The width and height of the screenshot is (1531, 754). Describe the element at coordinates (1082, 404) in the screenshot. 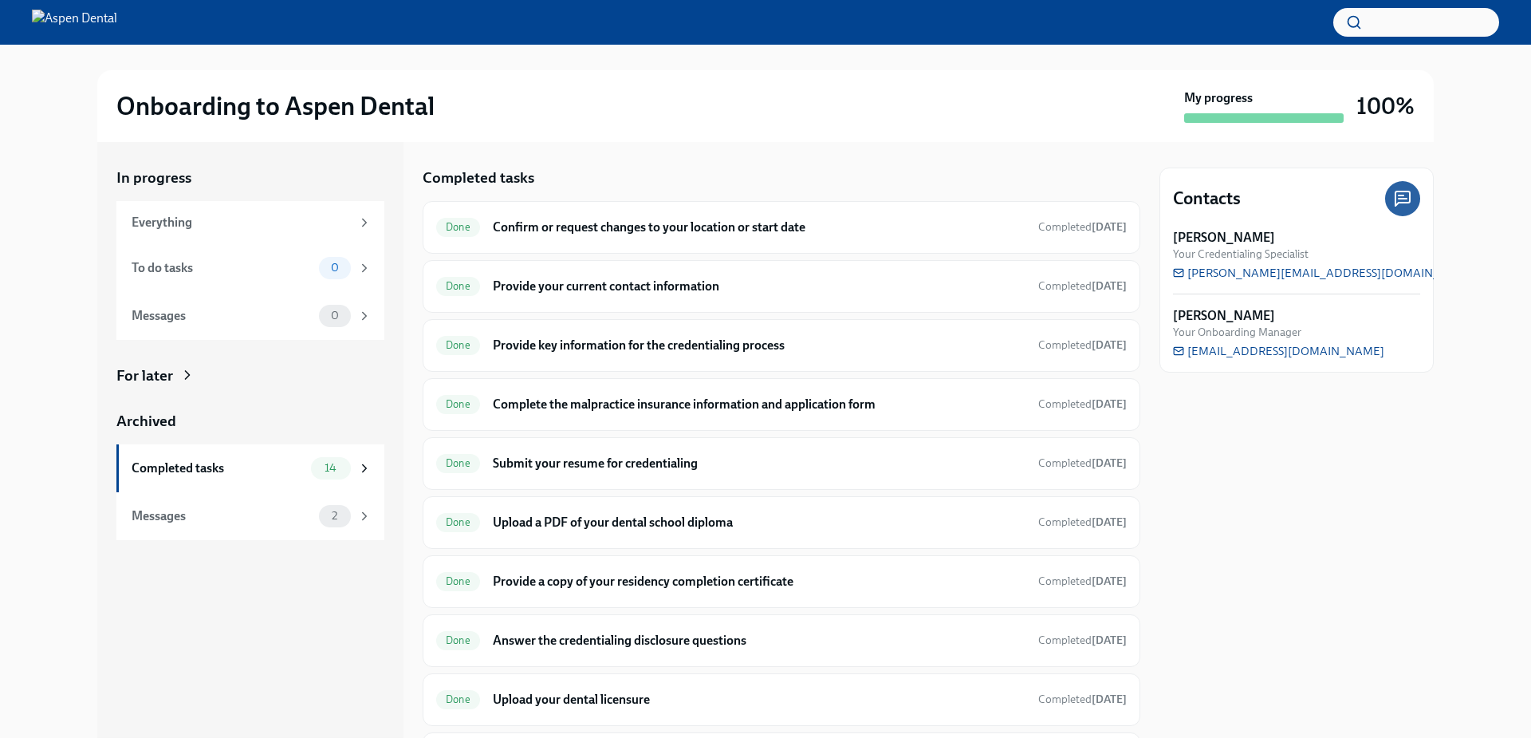

I see `span: May 11th, 2025 02:03` at that location.